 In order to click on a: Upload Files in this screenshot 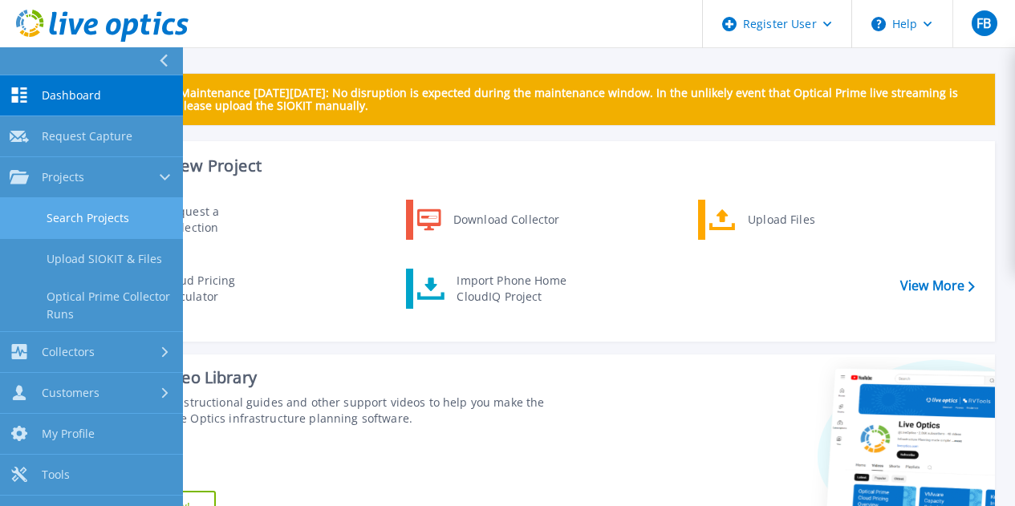, I will do `click(780, 220)`.